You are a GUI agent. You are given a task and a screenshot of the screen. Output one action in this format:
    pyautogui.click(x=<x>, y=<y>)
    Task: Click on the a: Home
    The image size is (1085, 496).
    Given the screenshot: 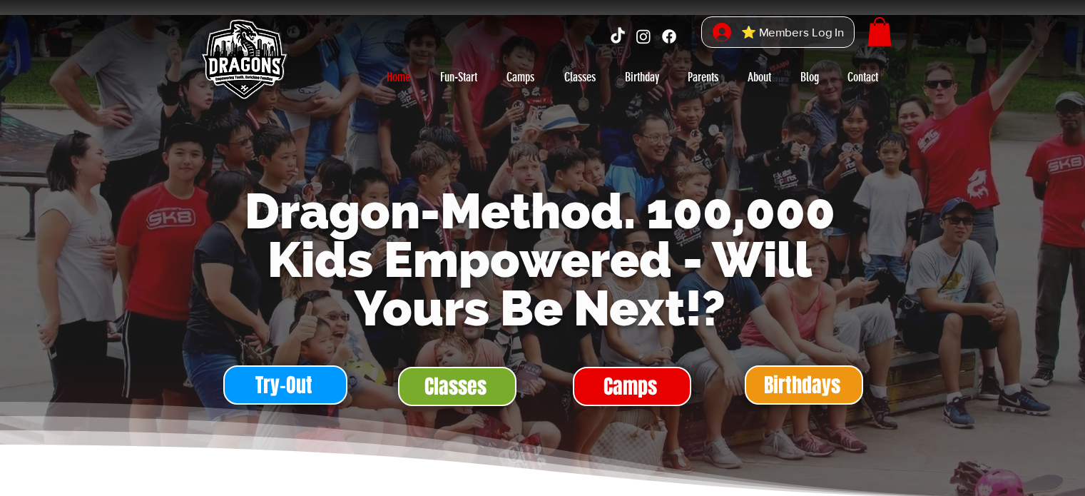 What is the action you would take?
    pyautogui.click(x=399, y=77)
    